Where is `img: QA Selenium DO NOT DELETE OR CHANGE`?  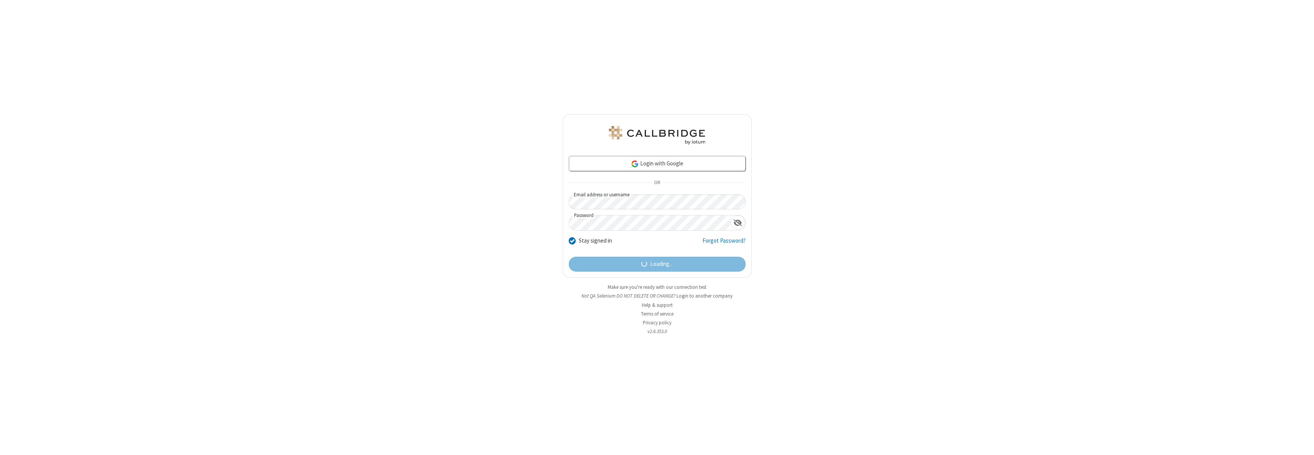
img: QA Selenium DO NOT DELETE OR CHANGE is located at coordinates (657, 135).